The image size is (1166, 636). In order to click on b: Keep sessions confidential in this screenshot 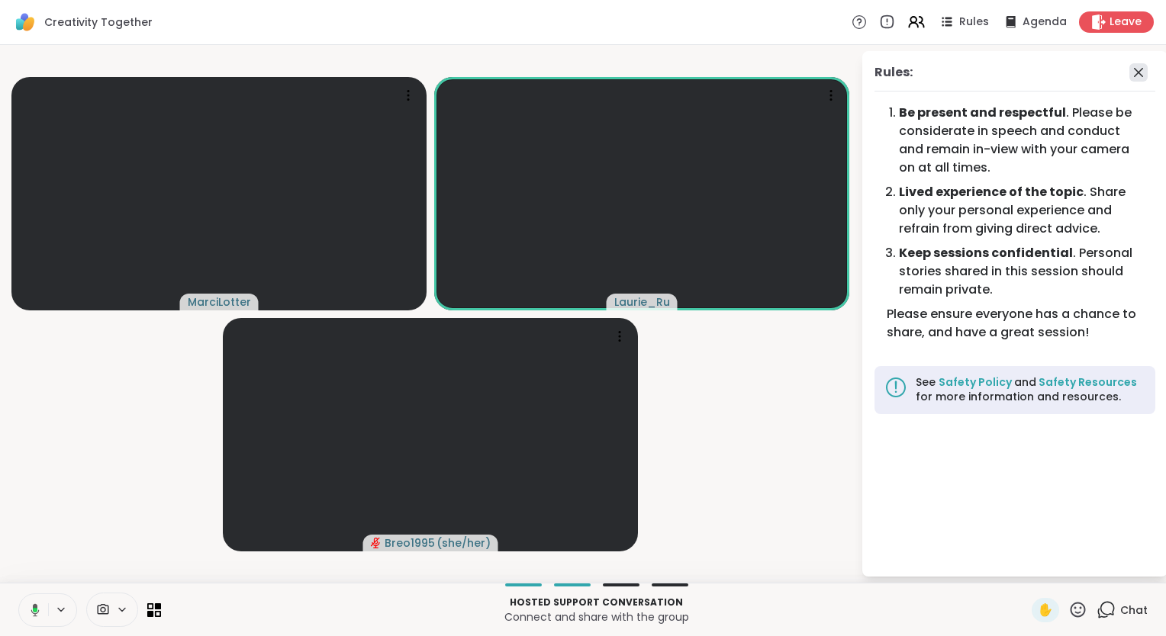, I will do `click(986, 253)`.